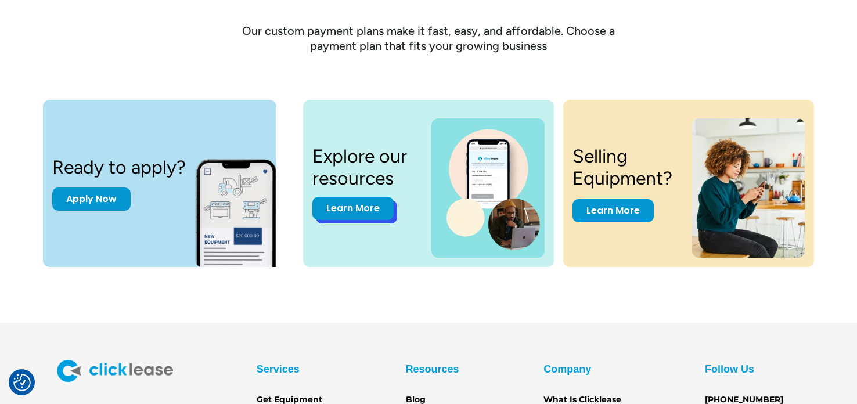 The height and width of the screenshot is (404, 857). Describe the element at coordinates (22, 383) in the screenshot. I see `button: Consent Preferences` at that location.